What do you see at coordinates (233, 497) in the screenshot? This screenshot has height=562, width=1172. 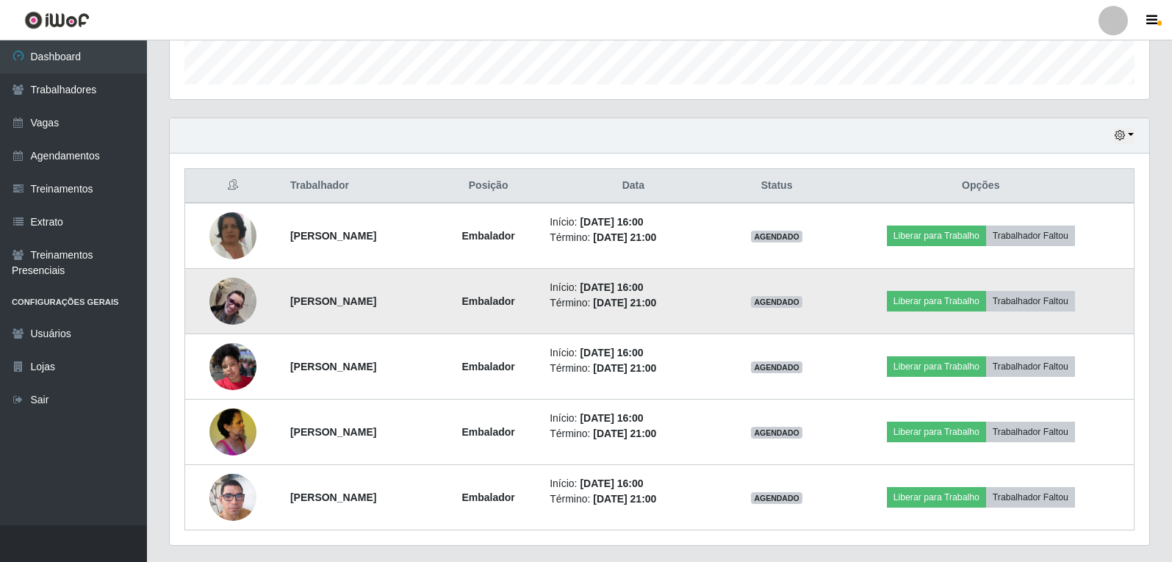 I see `img: 1737916815457.jpeg` at bounding box center [233, 497].